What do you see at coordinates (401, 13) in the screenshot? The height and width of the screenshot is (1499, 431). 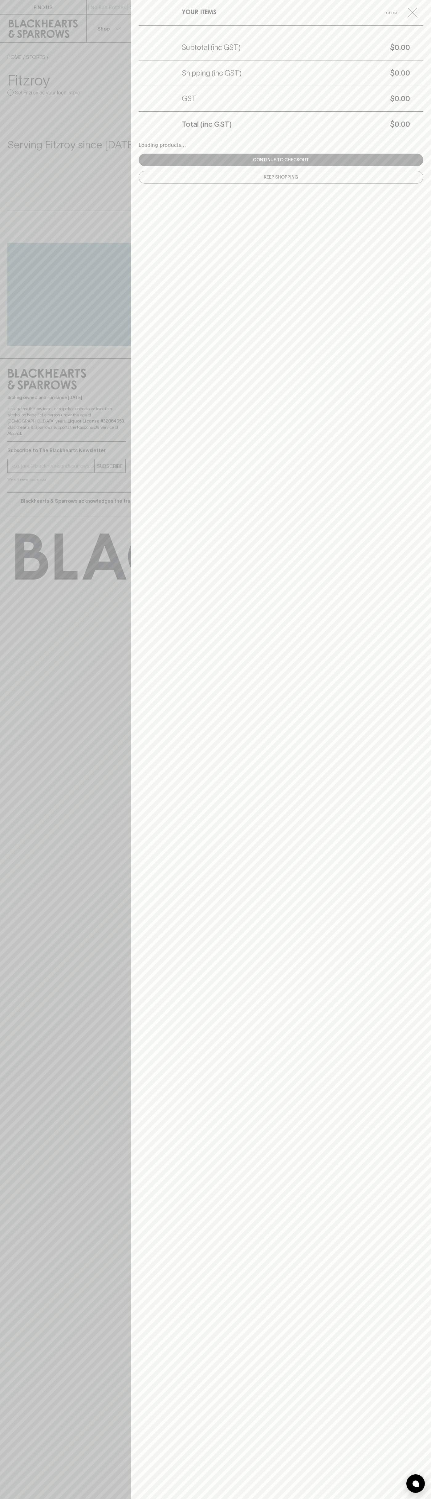 I see `button: Close` at bounding box center [401, 13].